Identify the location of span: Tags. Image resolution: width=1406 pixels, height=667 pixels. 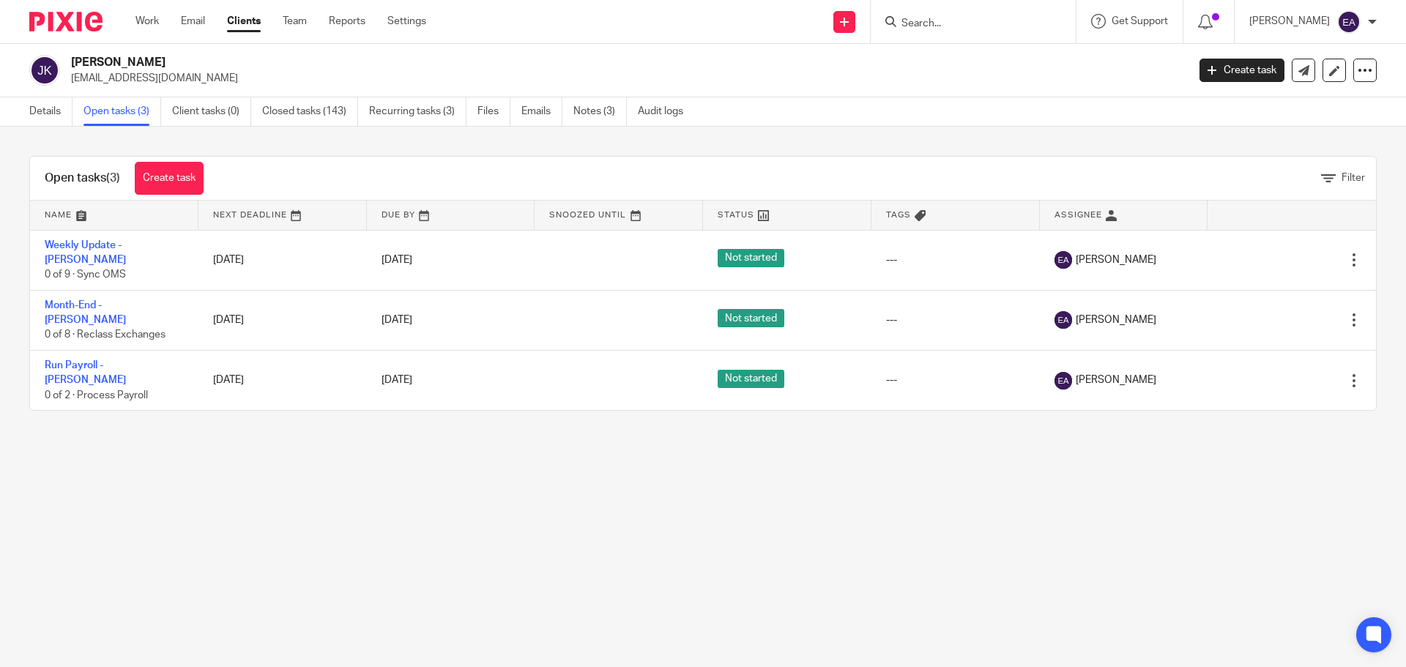
(898, 214).